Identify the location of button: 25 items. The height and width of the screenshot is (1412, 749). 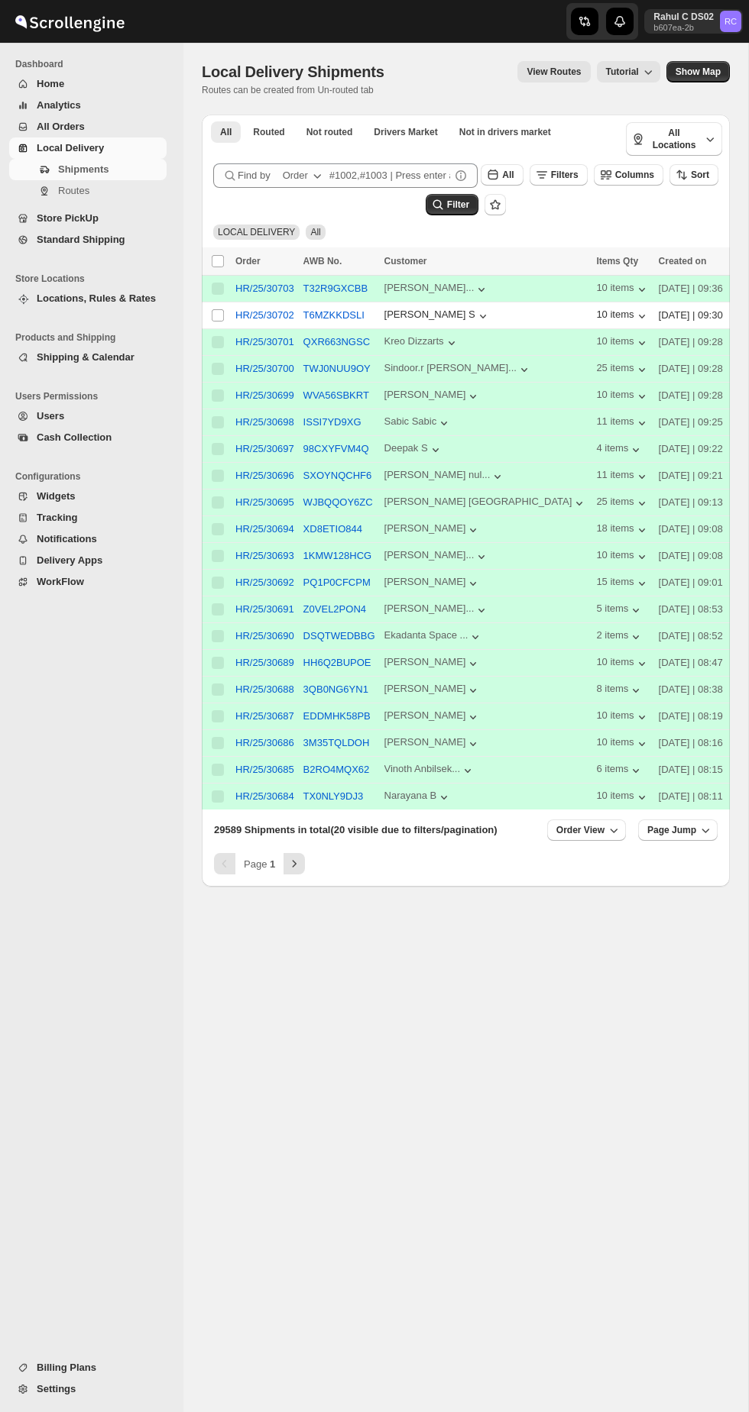
(622, 370).